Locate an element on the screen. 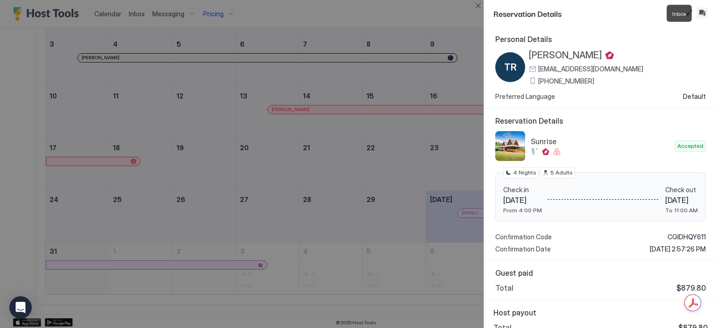 The width and height of the screenshot is (717, 328). span: $879.80 is located at coordinates (691, 288).